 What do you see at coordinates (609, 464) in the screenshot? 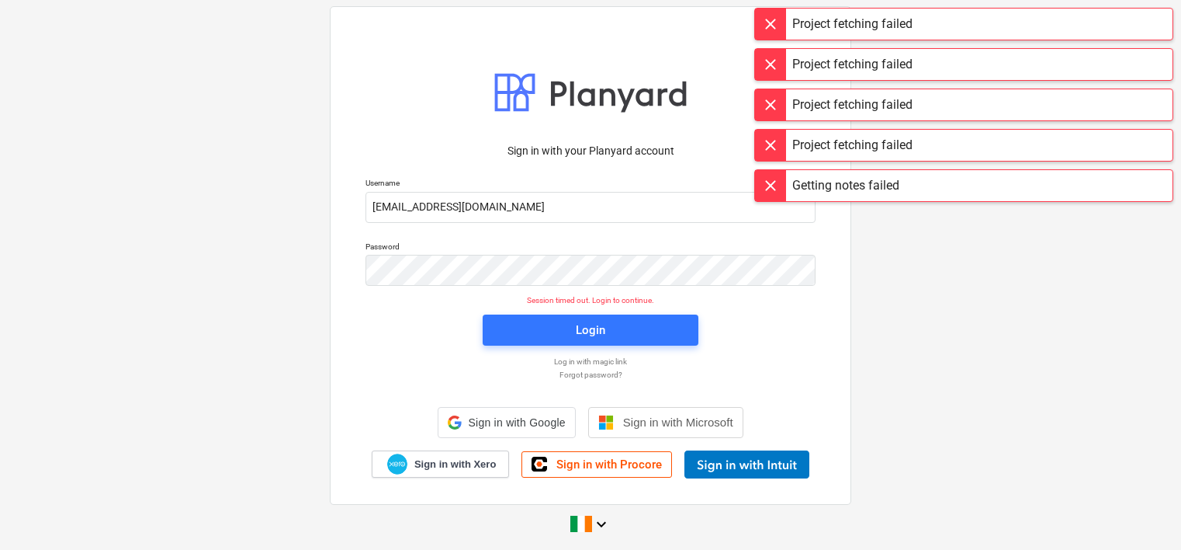
I see `span: Sign in with Procore` at bounding box center [609, 464].